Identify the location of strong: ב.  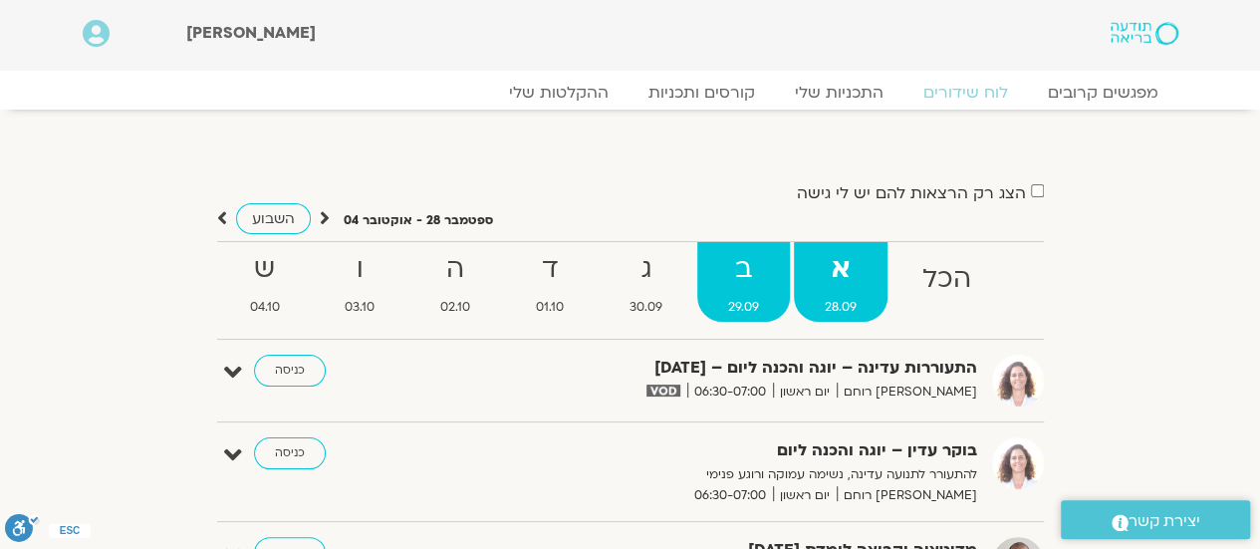
(743, 269).